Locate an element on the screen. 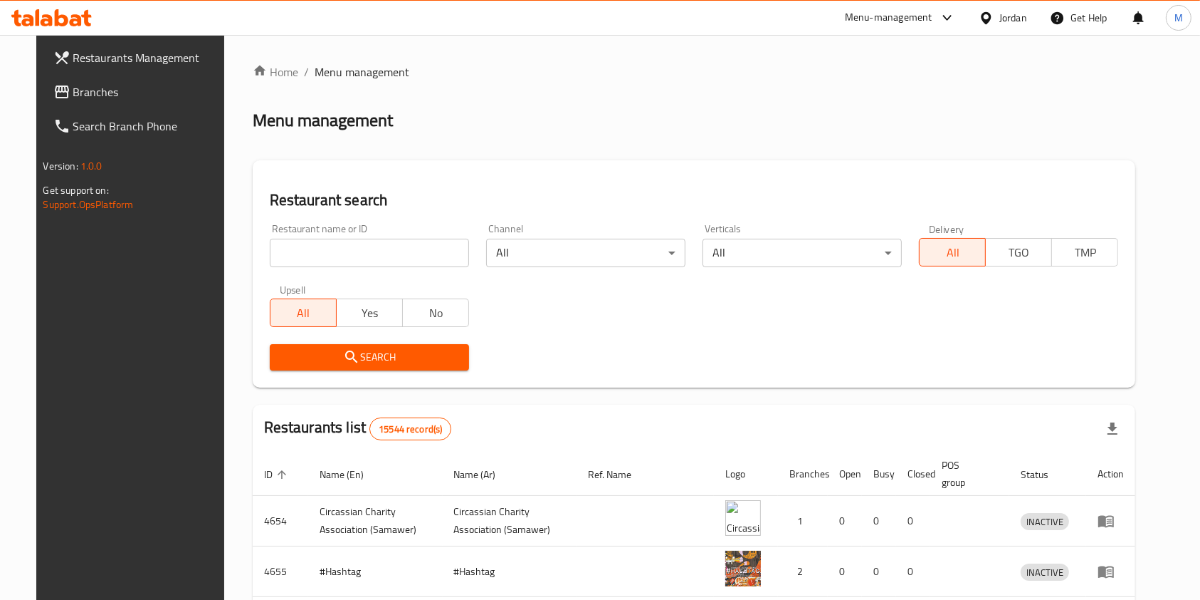  span: Name (Ar) is located at coordinates (484, 474).